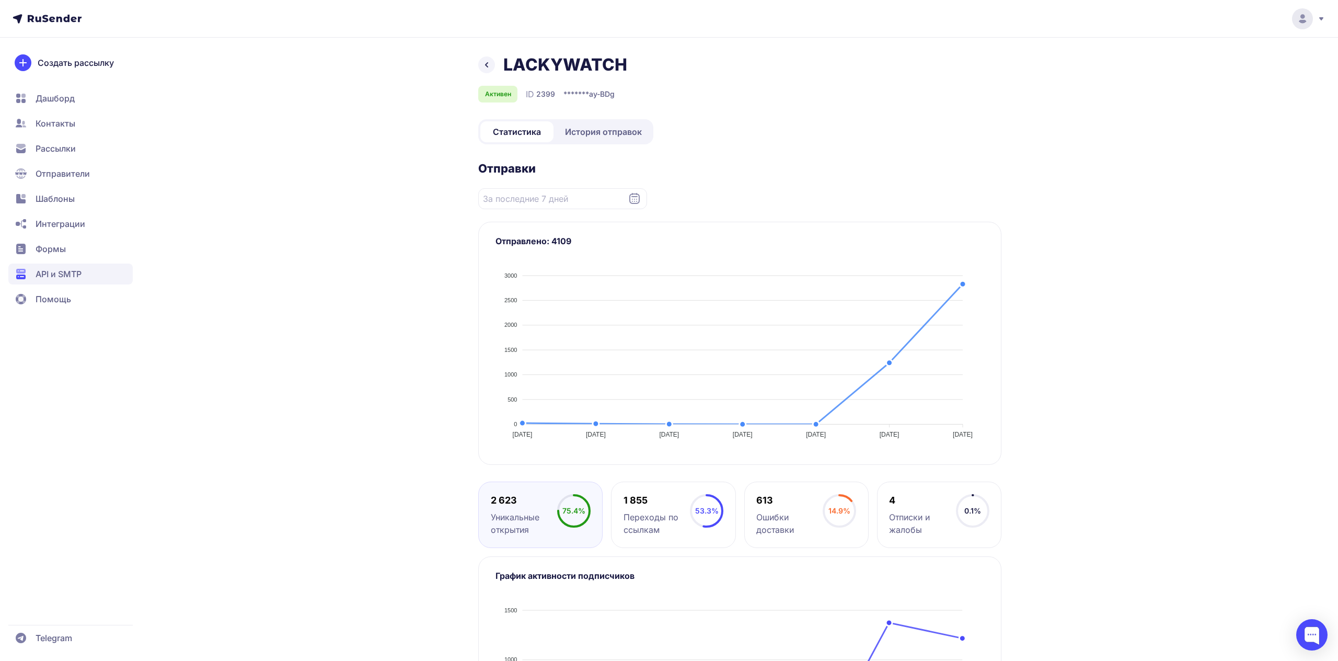 The height and width of the screenshot is (661, 1338). Describe the element at coordinates (973, 510) in the screenshot. I see `span: 0.1%` at that location.